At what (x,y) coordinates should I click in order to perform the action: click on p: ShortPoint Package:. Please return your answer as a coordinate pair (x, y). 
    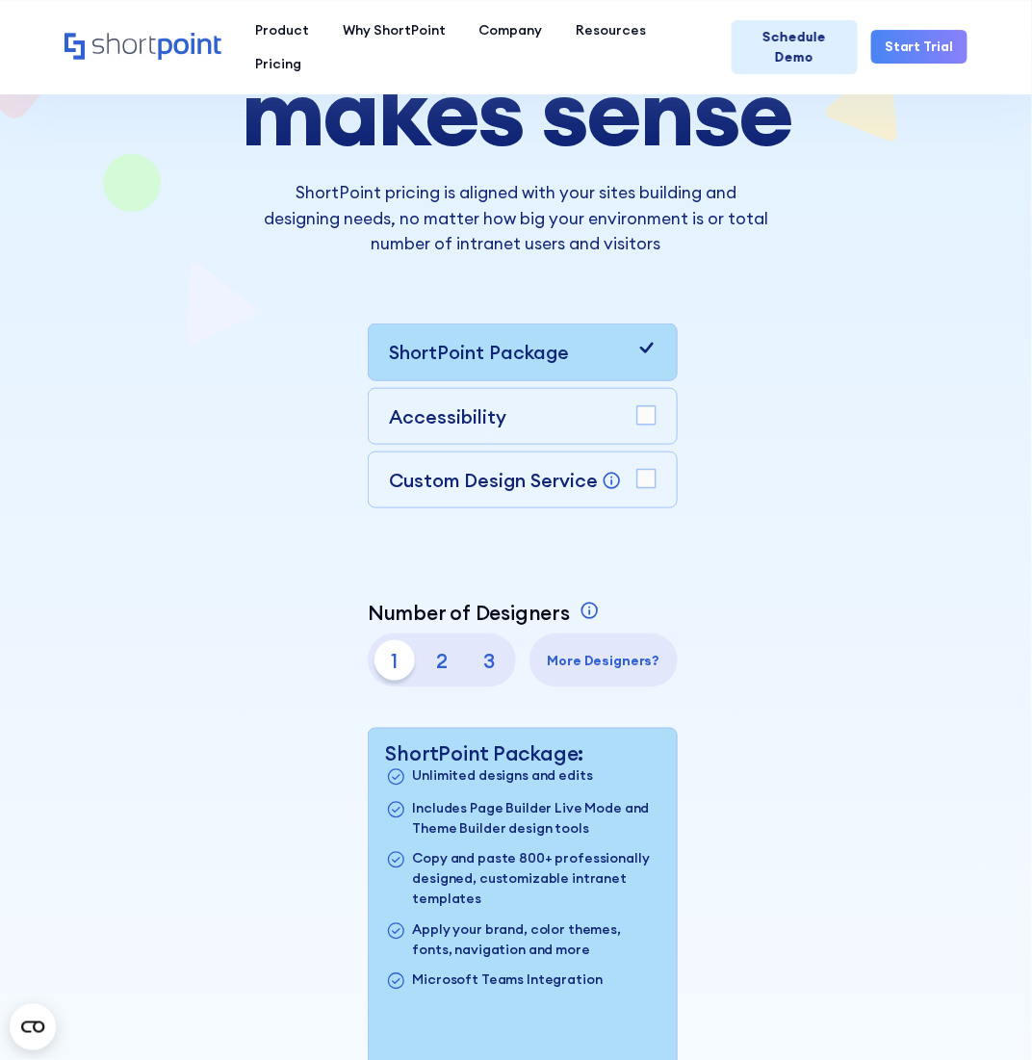
    Looking at the image, I should click on (523, 754).